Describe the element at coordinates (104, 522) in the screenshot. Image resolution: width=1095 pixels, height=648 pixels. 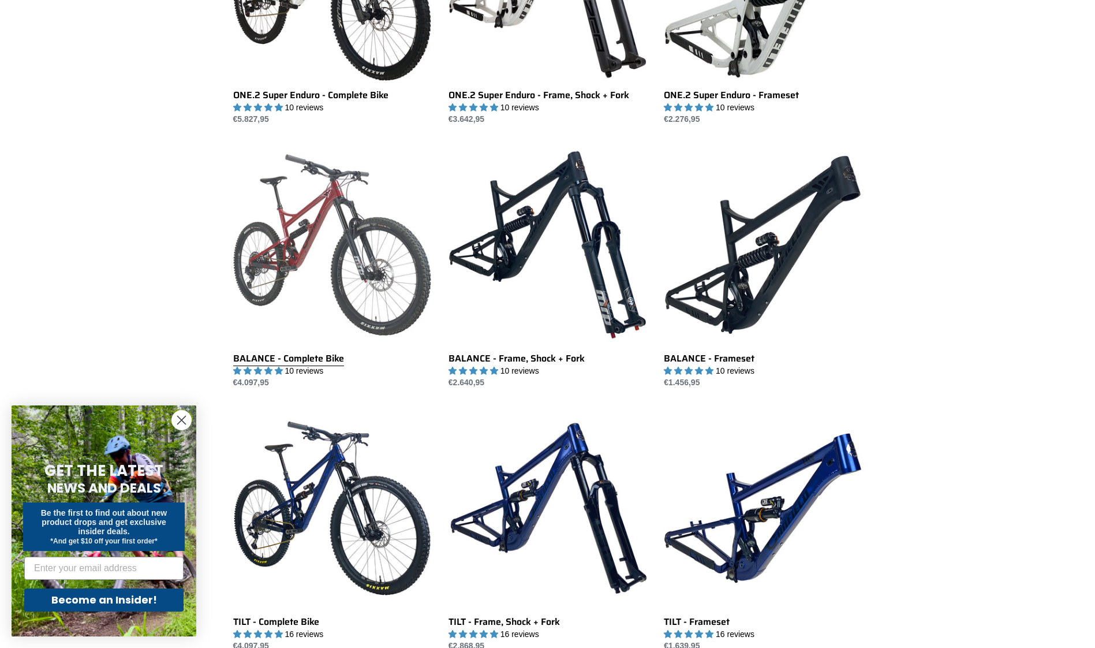
I see `span: Be the first to find out about new product drops and get exclusive insider deals.` at that location.